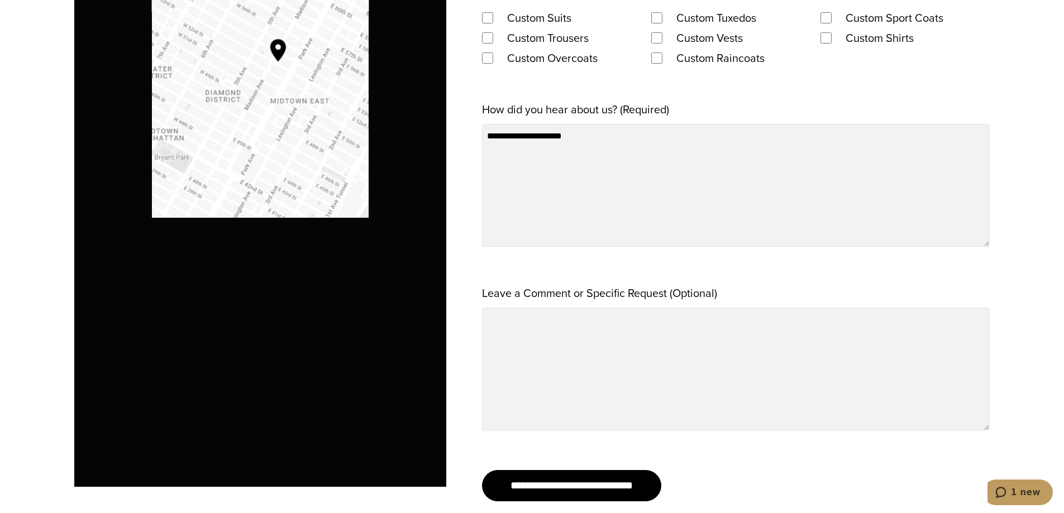  I want to click on label: Custom Shirts, so click(880, 38).